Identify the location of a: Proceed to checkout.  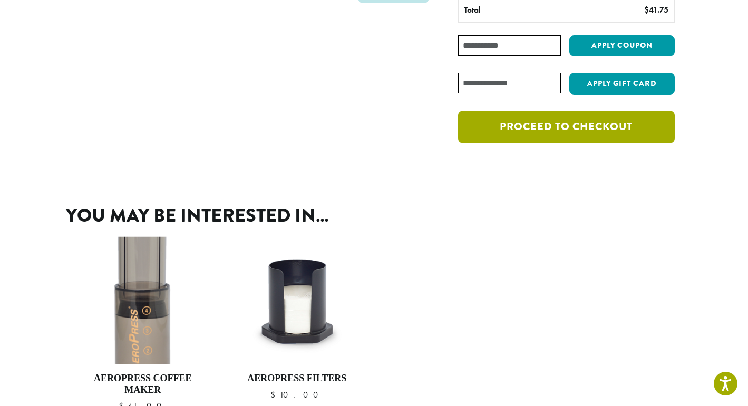
(566, 127).